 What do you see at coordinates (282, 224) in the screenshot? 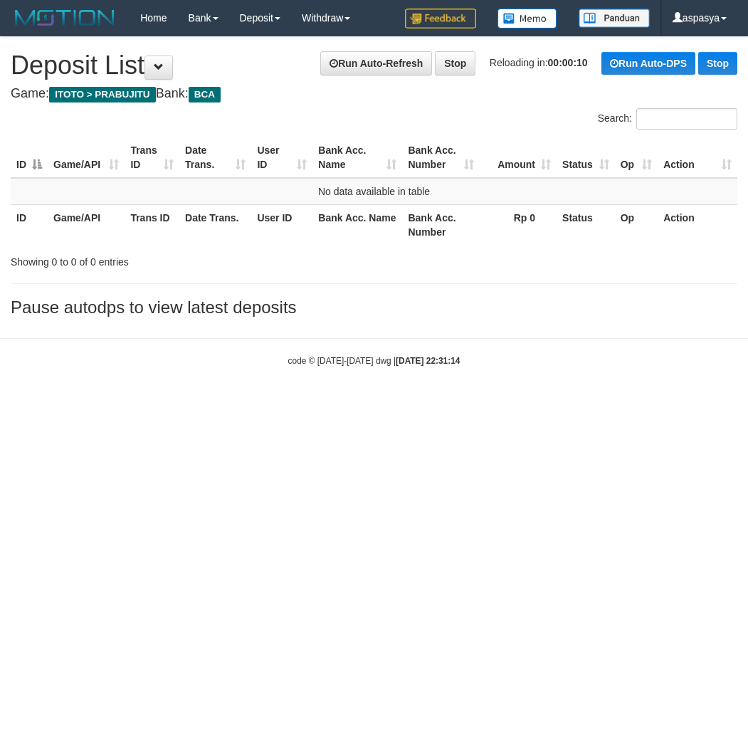
I see `th: User ID` at bounding box center [282, 224].